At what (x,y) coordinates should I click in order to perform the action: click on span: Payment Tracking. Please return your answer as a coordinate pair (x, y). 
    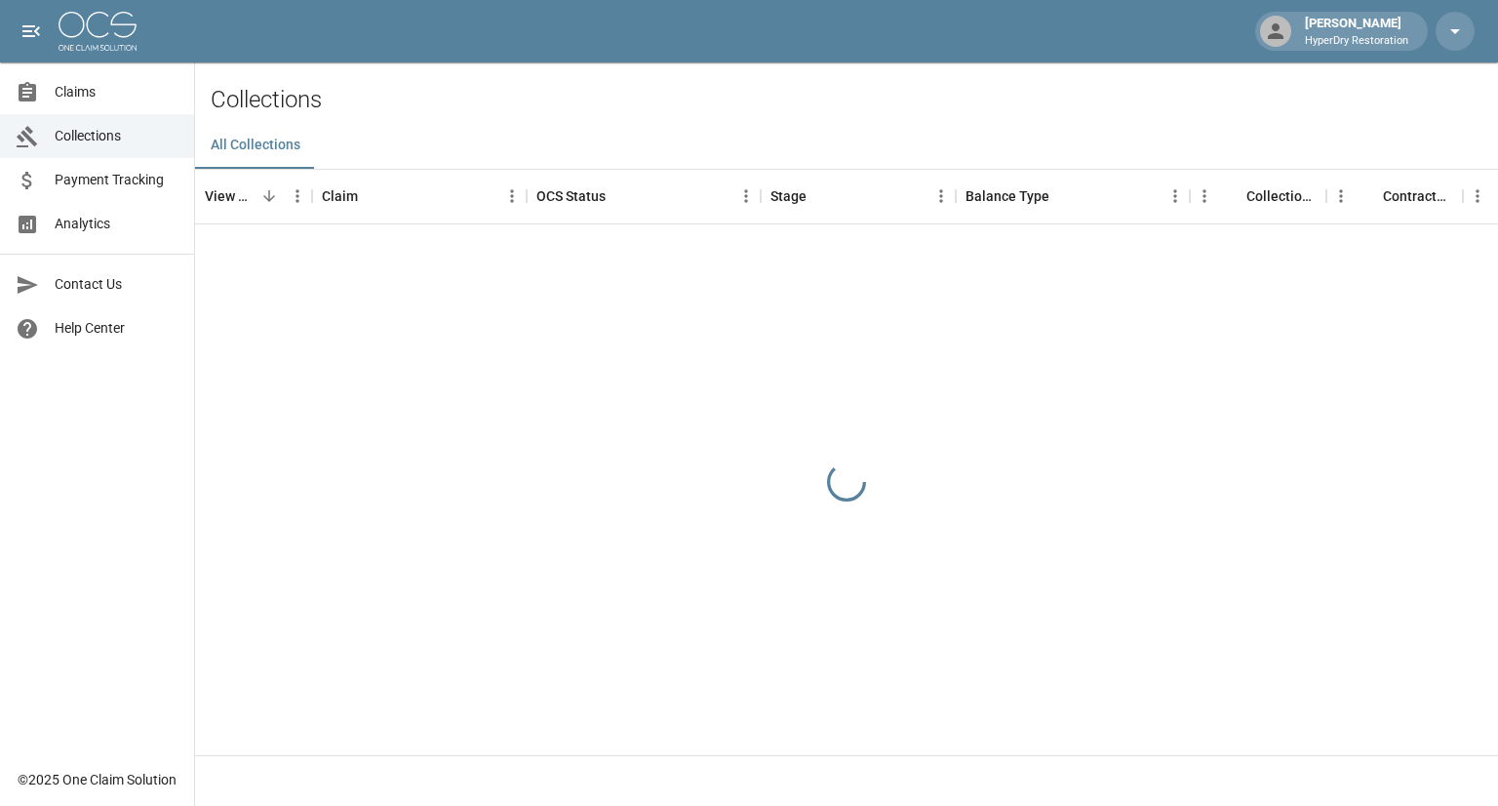
    Looking at the image, I should click on (116, 180).